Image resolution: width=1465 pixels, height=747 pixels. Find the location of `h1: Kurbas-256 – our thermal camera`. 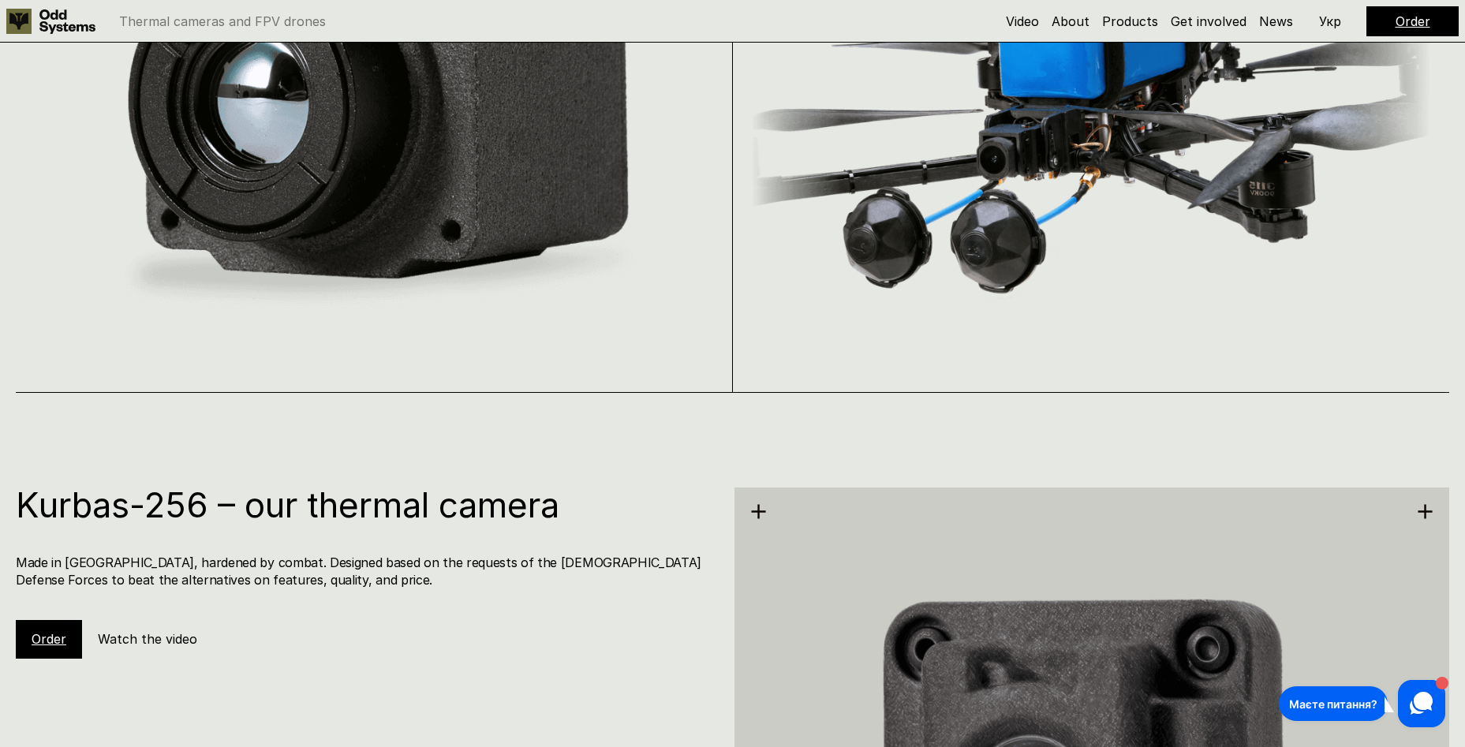

h1: Kurbas-256 – our thermal camera is located at coordinates (365, 505).